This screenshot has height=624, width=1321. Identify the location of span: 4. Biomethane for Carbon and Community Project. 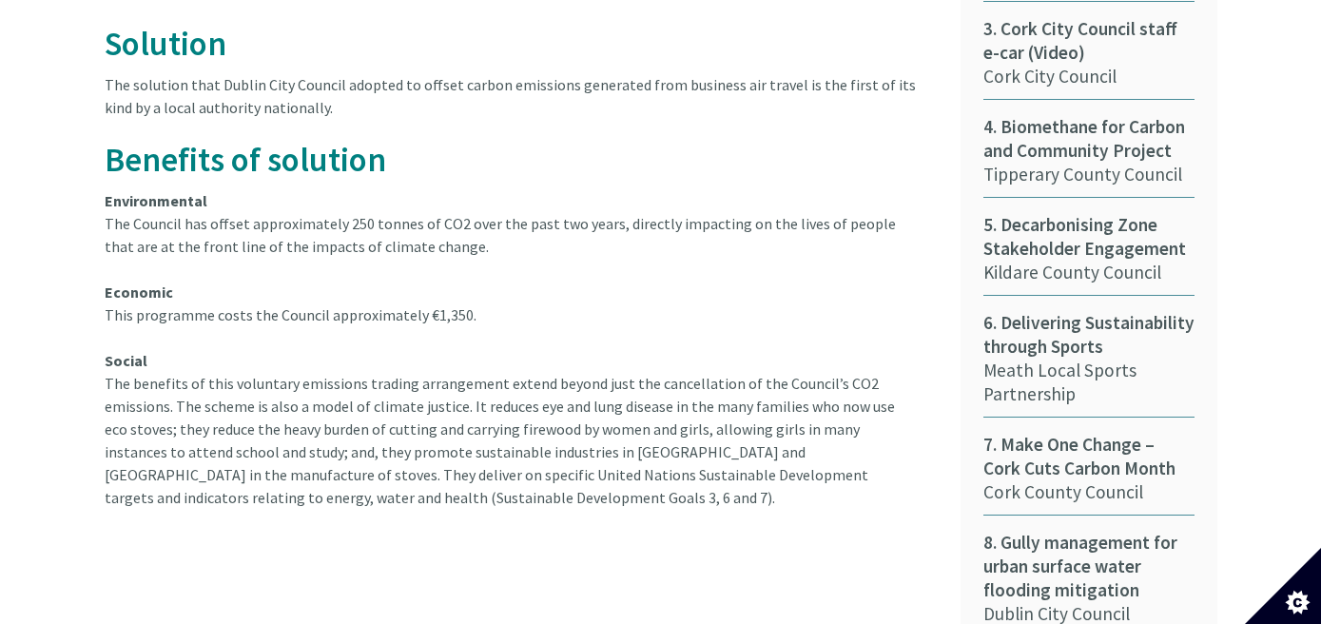
(1089, 139).